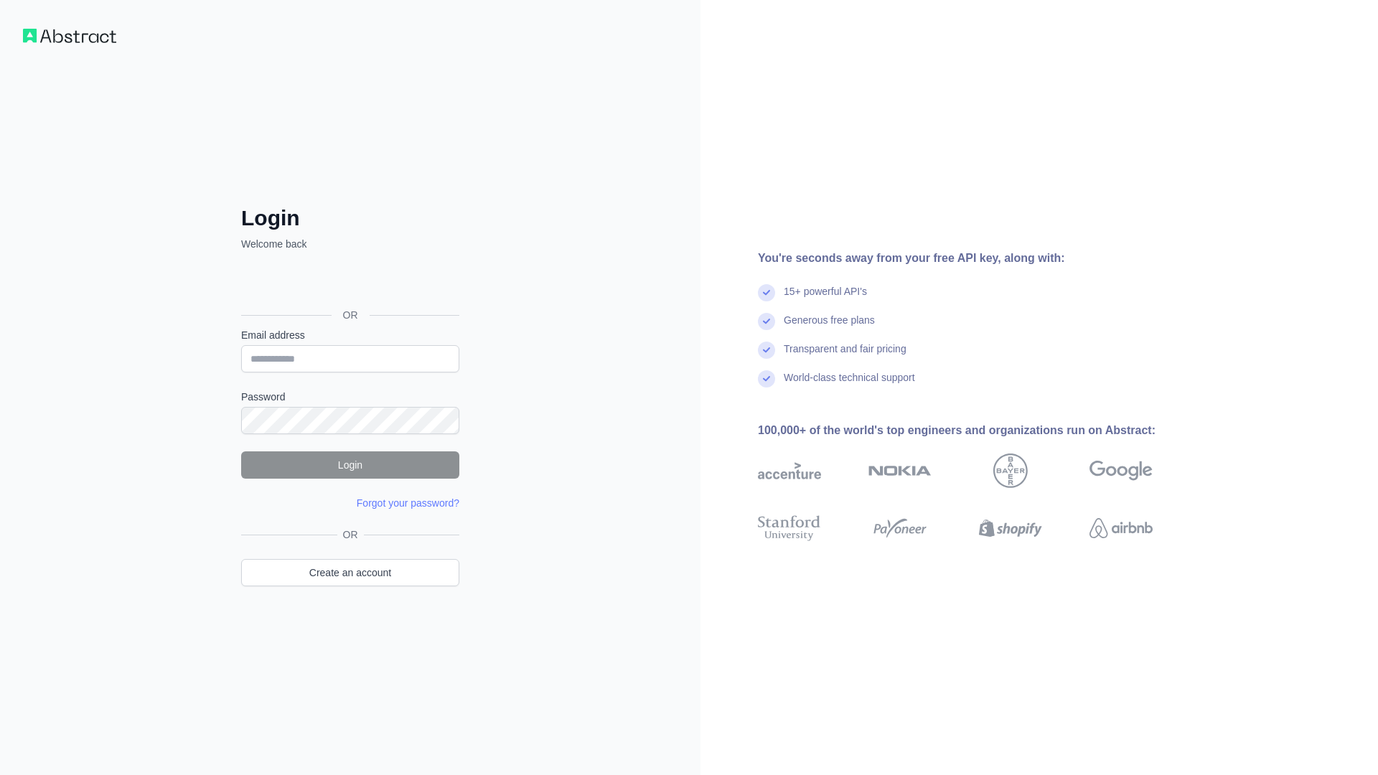  I want to click on h2: Login, so click(350, 218).